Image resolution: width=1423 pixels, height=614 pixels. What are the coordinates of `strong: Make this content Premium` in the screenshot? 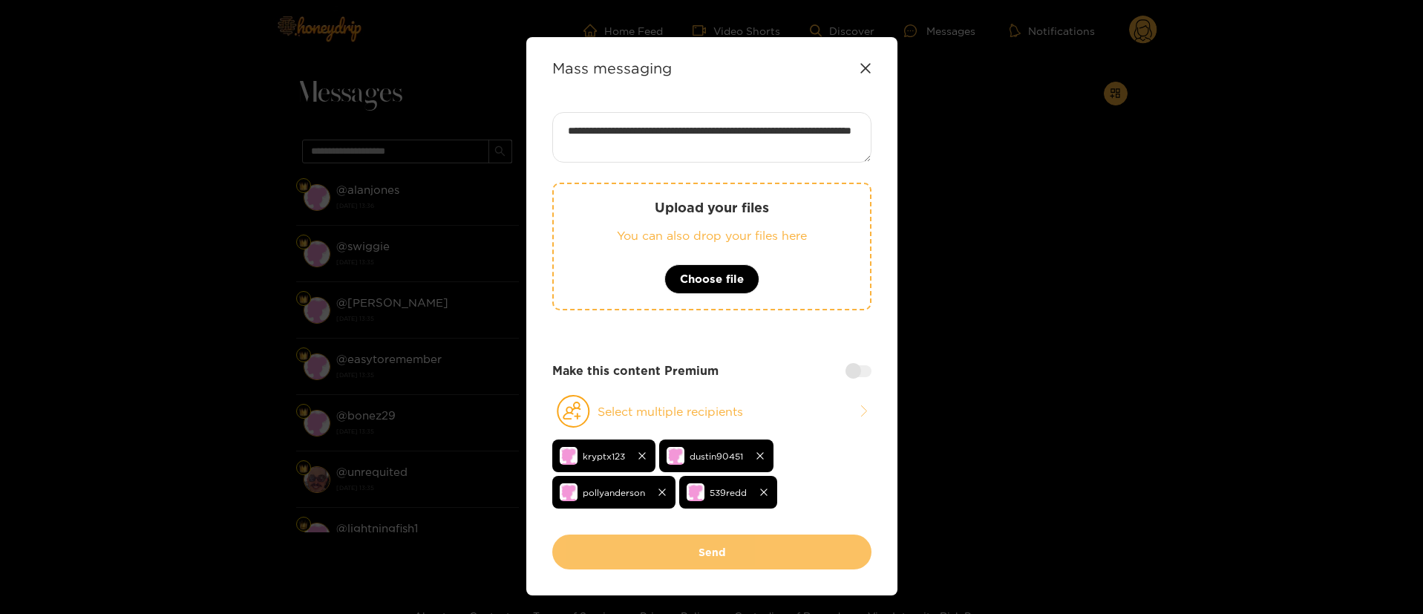 It's located at (635, 370).